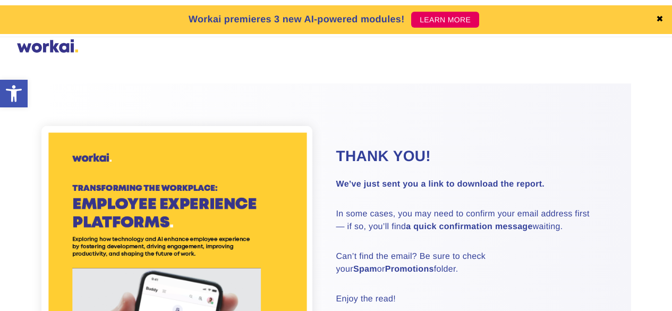 The image size is (672, 311). I want to click on h2: Thank you!, so click(470, 156).